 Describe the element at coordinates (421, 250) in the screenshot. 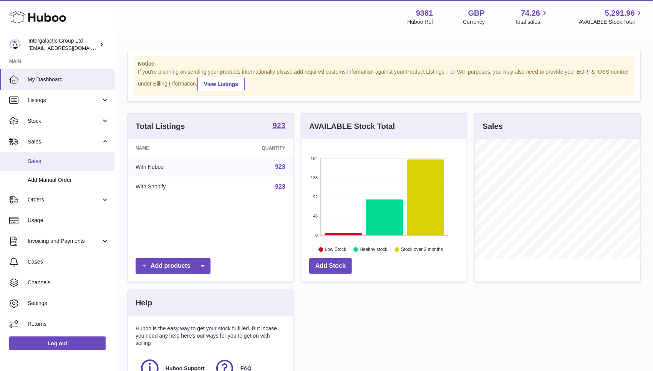

I see `text: Stock over 2 months` at that location.